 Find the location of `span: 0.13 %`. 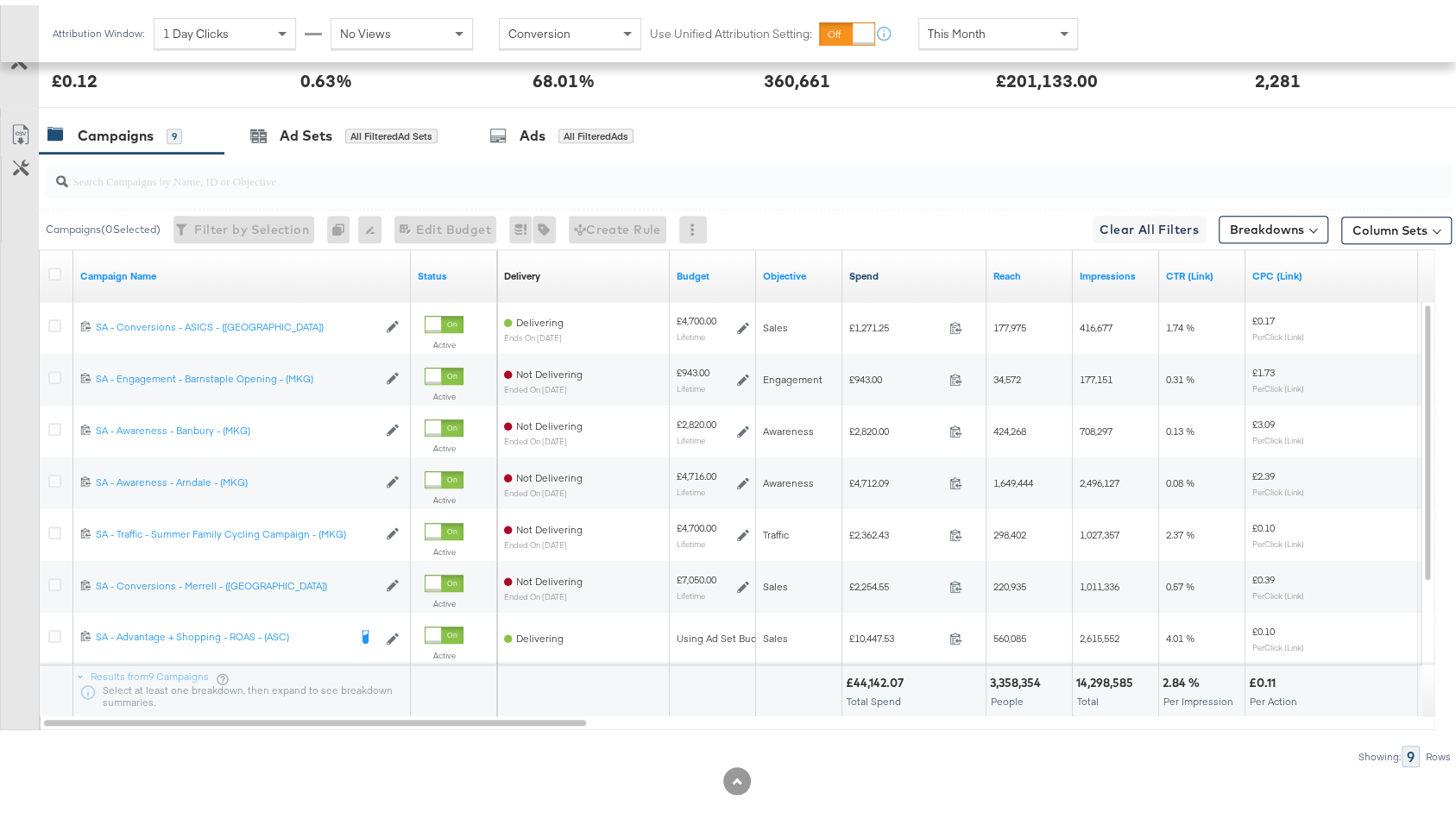

span: 0.13 % is located at coordinates (1180, 426).